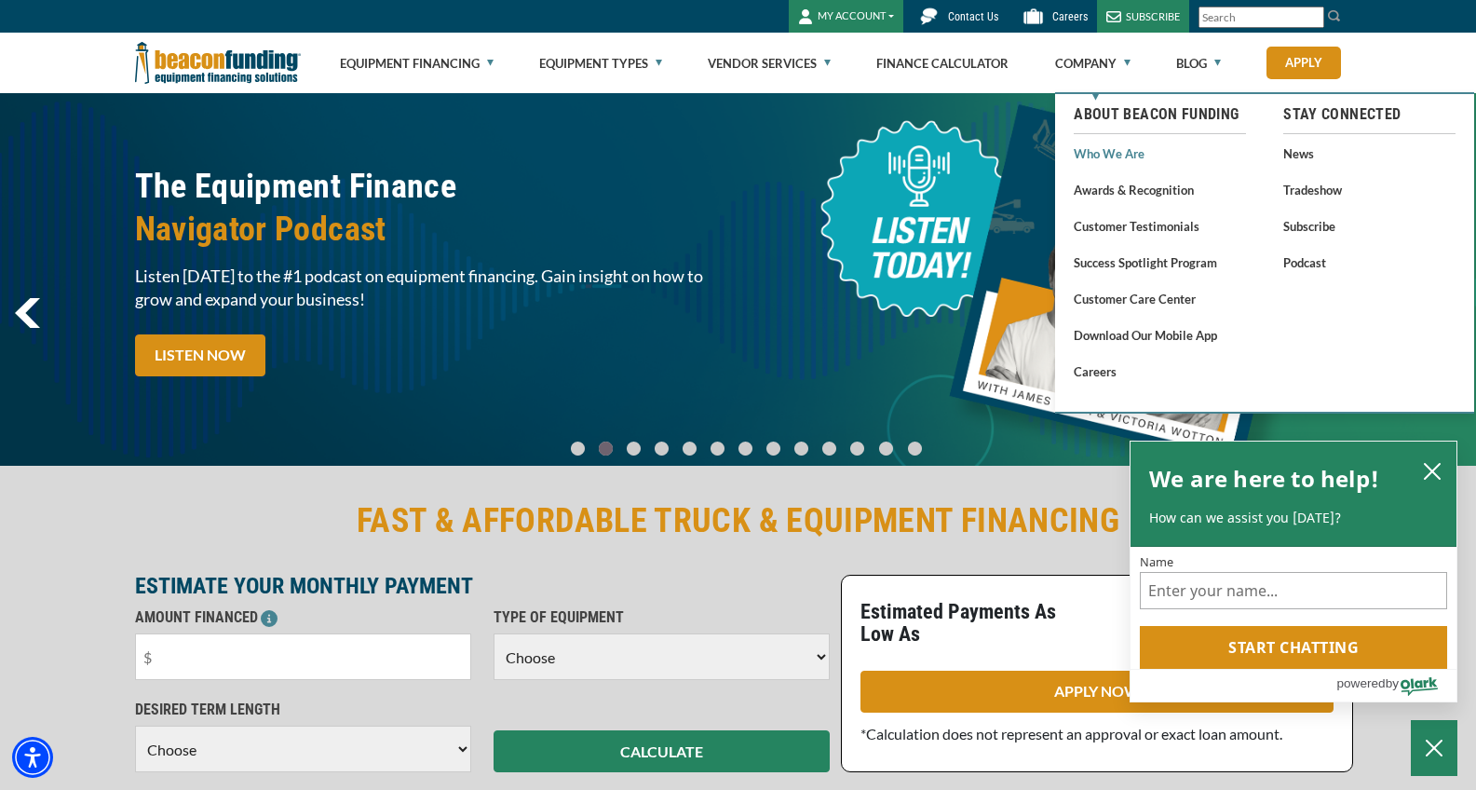  I want to click on button: Start chatting, so click(1294, 647).